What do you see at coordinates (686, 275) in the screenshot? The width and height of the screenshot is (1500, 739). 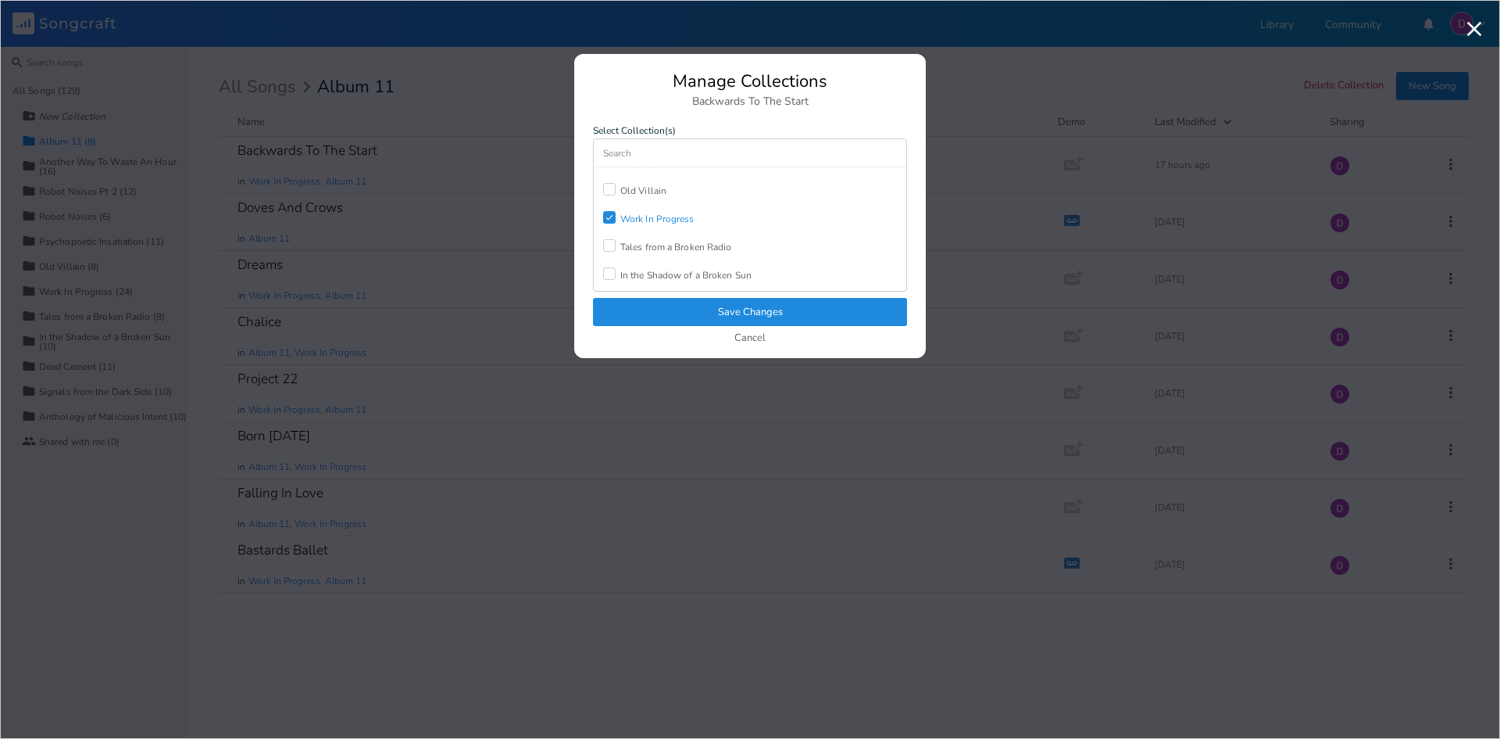 I see `div: In the Shadow of a Broken Sun` at bounding box center [686, 275].